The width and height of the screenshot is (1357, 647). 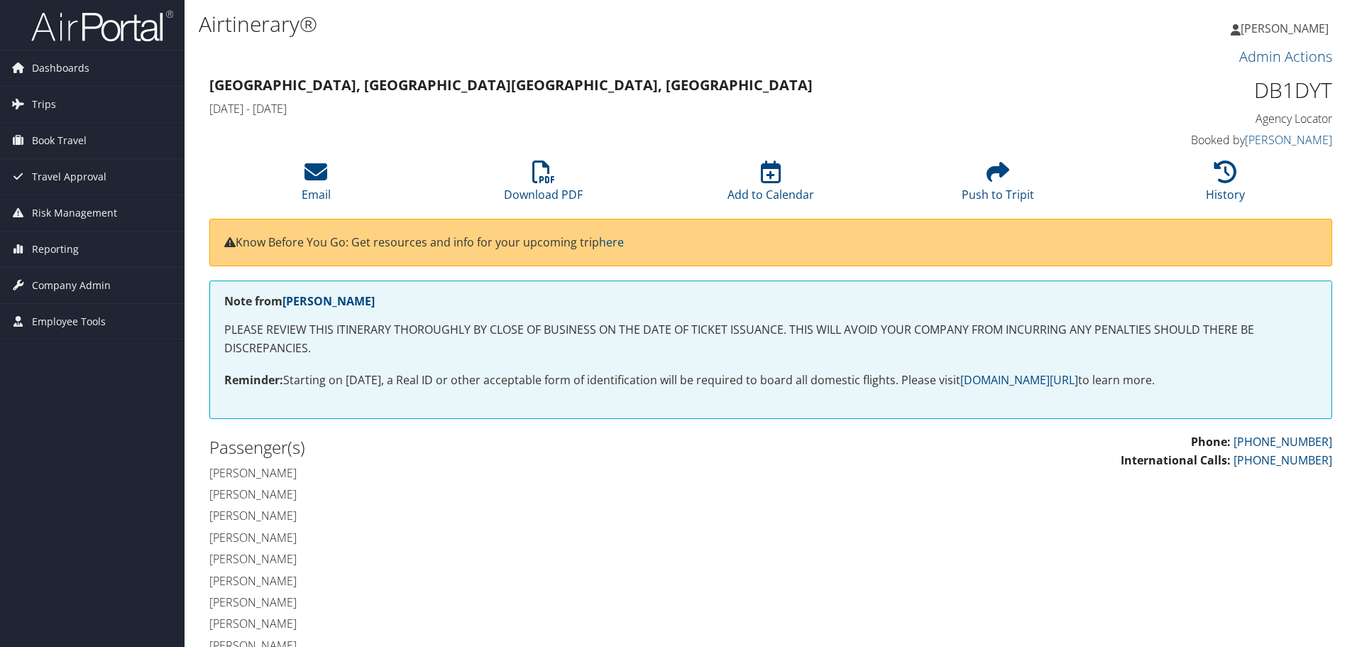 What do you see at coordinates (543, 185) in the screenshot?
I see `a: Download PDF` at bounding box center [543, 185].